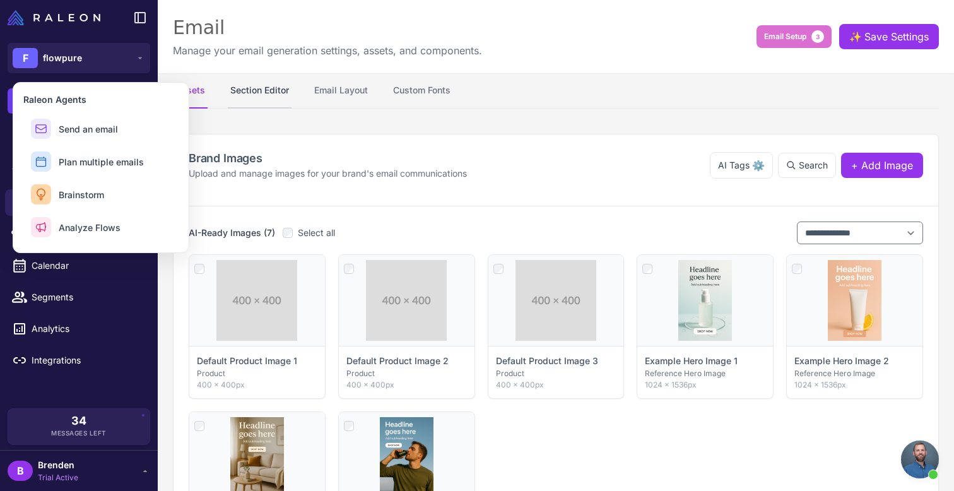 The width and height of the screenshot is (954, 491). I want to click on a: Integrations, so click(79, 360).